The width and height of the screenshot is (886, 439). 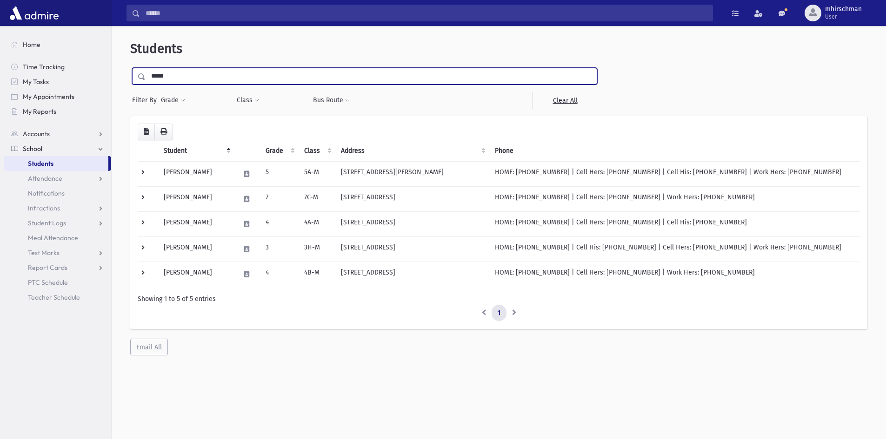 What do you see at coordinates (426, 13) in the screenshot?
I see `input: Search` at bounding box center [426, 13].